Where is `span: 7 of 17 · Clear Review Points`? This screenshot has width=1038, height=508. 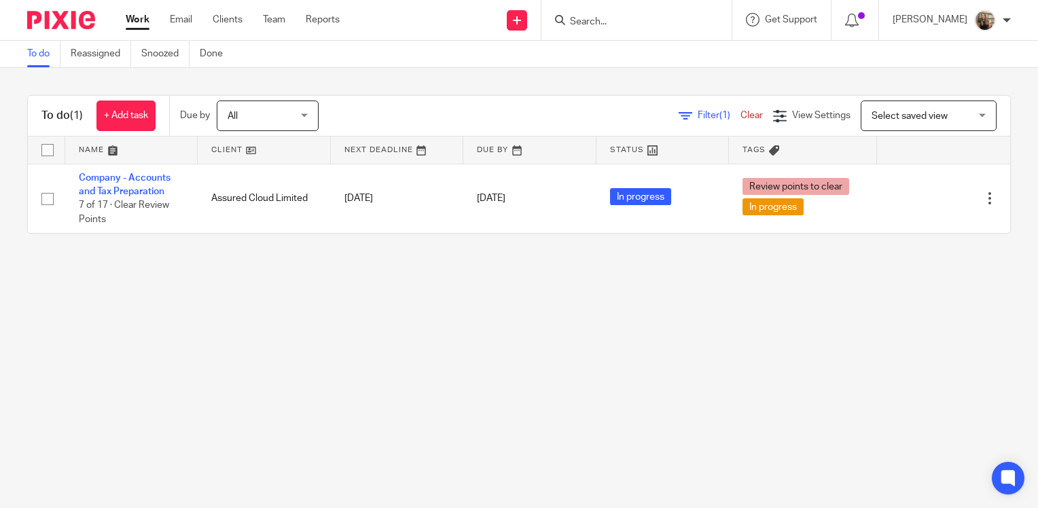 span: 7 of 17 · Clear Review Points is located at coordinates (124, 212).